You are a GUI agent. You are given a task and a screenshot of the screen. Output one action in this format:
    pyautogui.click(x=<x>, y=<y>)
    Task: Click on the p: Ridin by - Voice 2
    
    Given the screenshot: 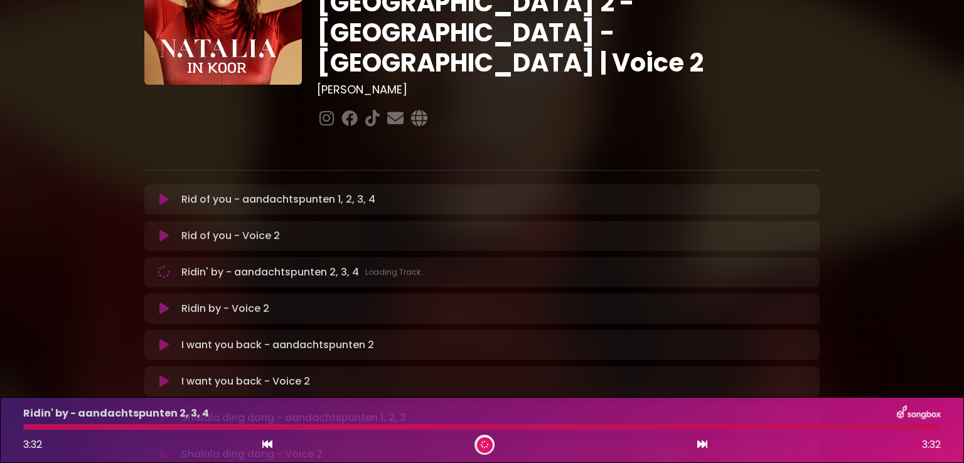 What is the action you would take?
    pyautogui.click(x=225, y=309)
    